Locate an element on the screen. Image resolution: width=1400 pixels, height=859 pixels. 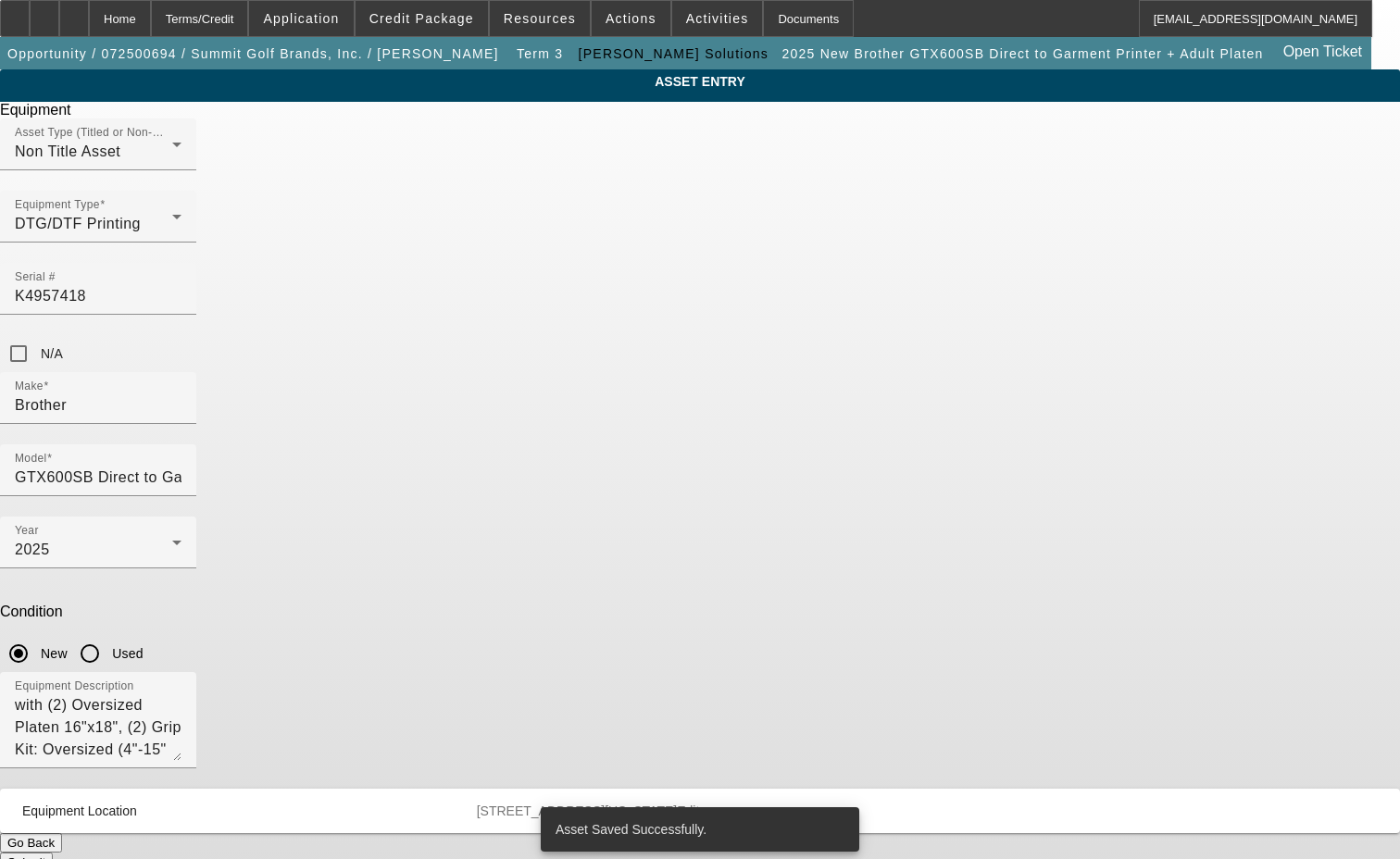
span: Equipment Location is located at coordinates (79, 811).